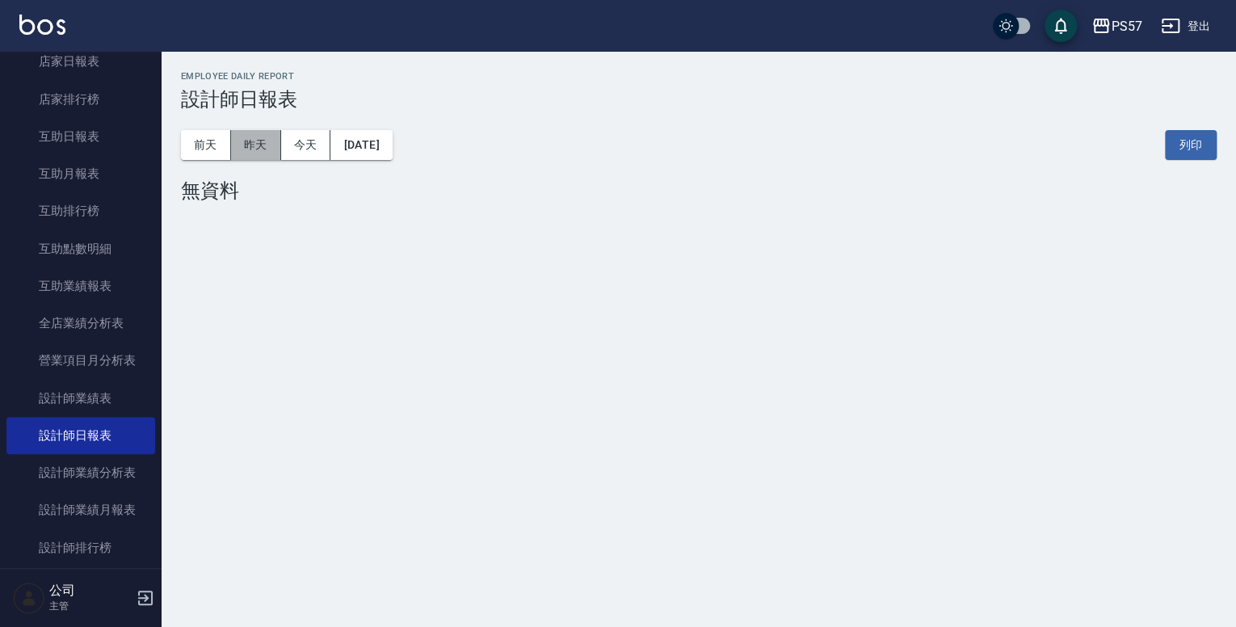 This screenshot has height=627, width=1236. What do you see at coordinates (81, 510) in the screenshot?
I see `a: 設計師業績月報表` at bounding box center [81, 510].